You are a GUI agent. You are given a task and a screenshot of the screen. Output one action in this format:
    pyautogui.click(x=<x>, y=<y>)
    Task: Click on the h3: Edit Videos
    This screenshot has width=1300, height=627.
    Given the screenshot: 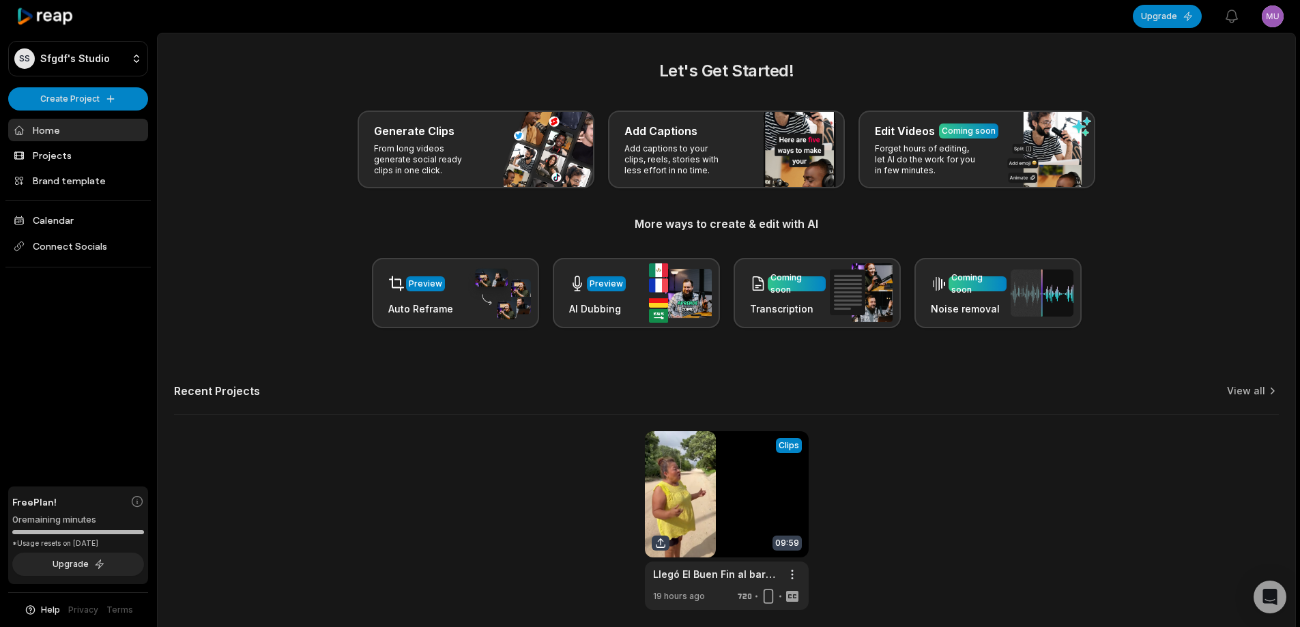 What is the action you would take?
    pyautogui.click(x=905, y=131)
    